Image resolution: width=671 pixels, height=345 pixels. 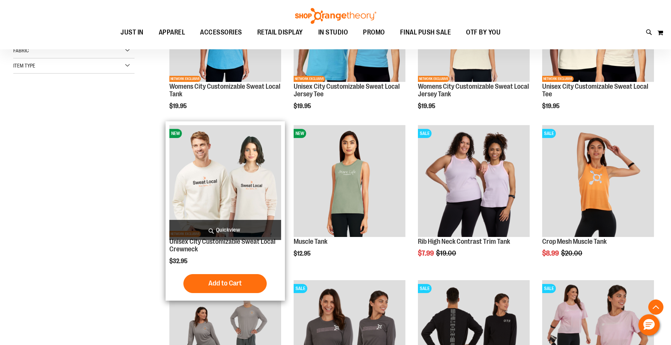 What do you see at coordinates (172, 32) in the screenshot?
I see `a: APPAREL` at bounding box center [172, 32].